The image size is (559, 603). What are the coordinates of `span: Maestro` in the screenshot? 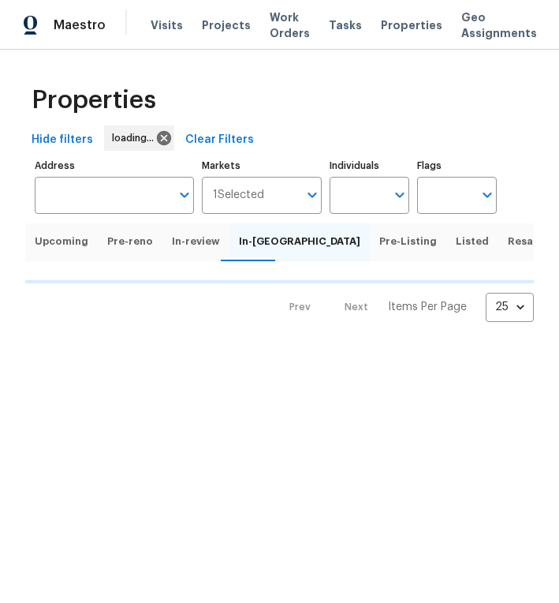 It's located at (80, 25).